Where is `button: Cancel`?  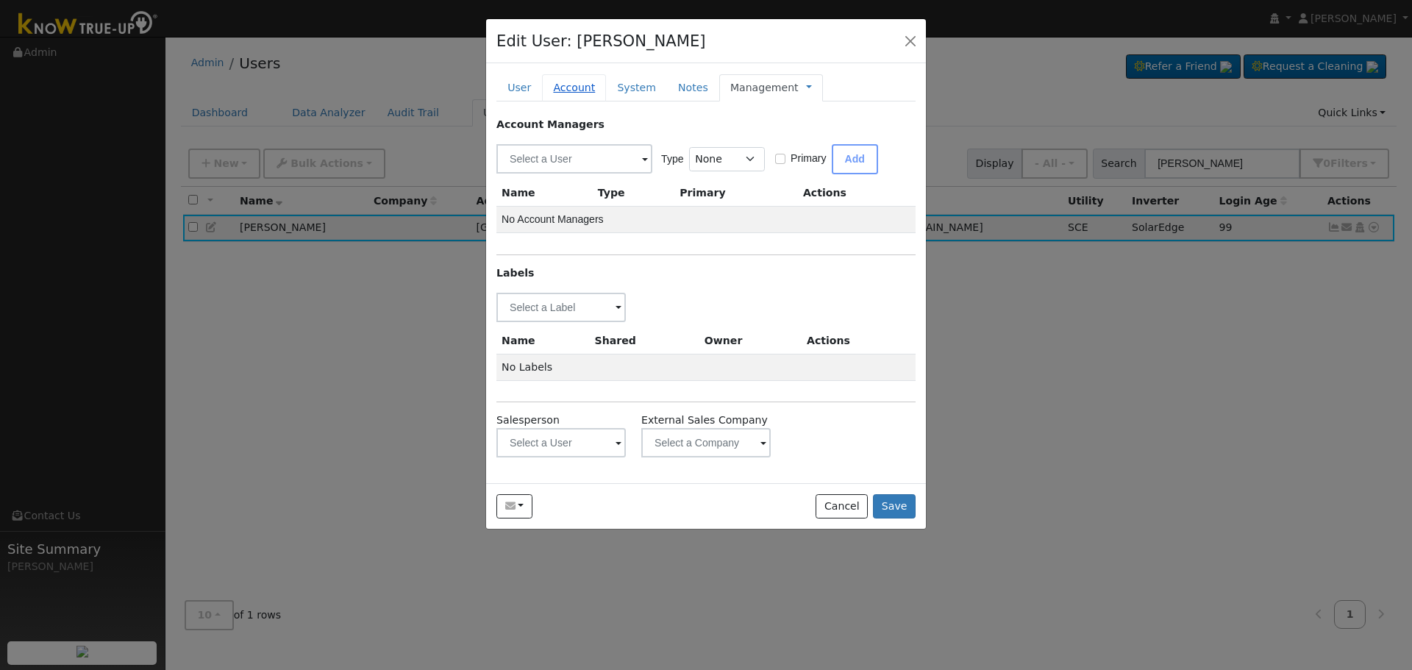 button: Cancel is located at coordinates (841, 507).